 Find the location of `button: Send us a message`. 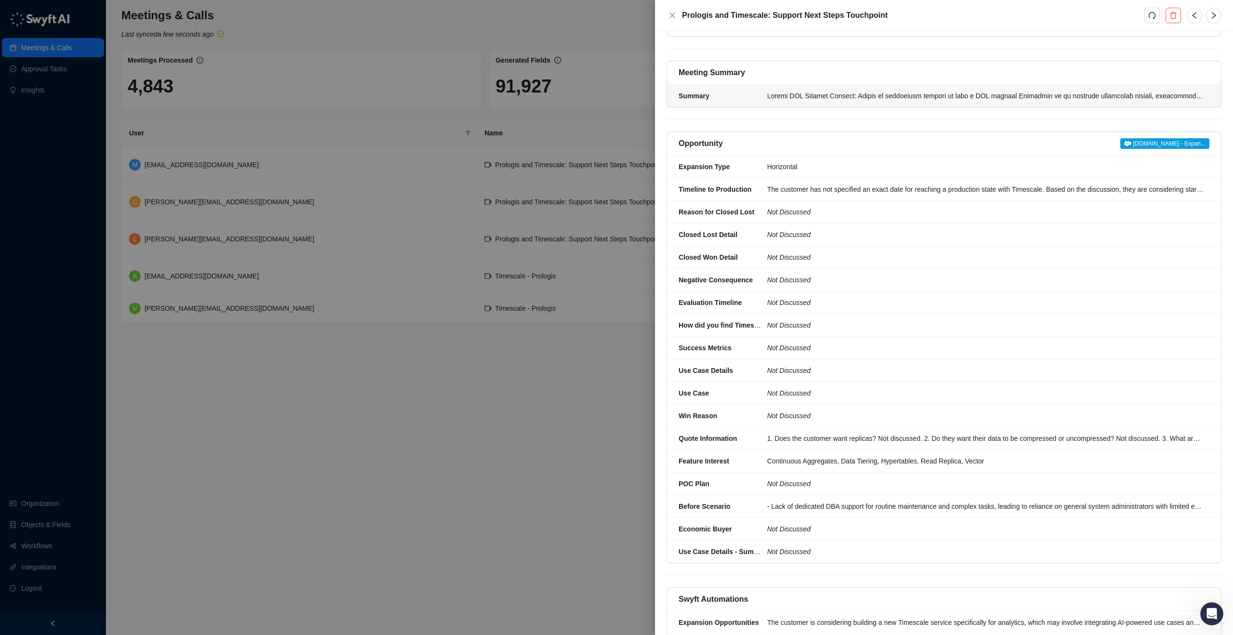

button: Send us a message is located at coordinates (96, 281).